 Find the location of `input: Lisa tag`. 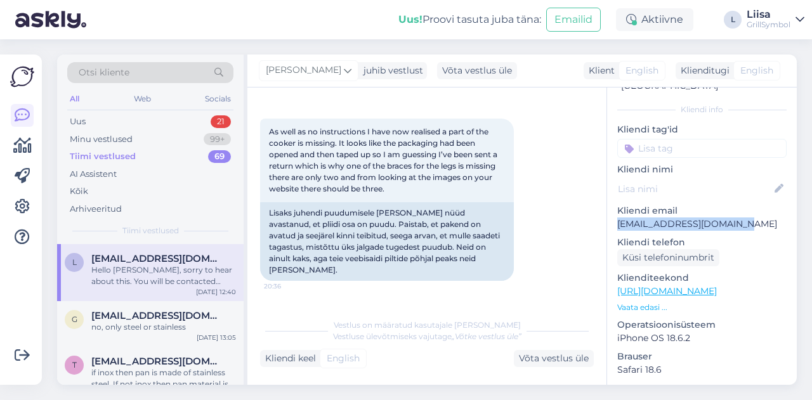

input: Lisa tag is located at coordinates (701, 148).